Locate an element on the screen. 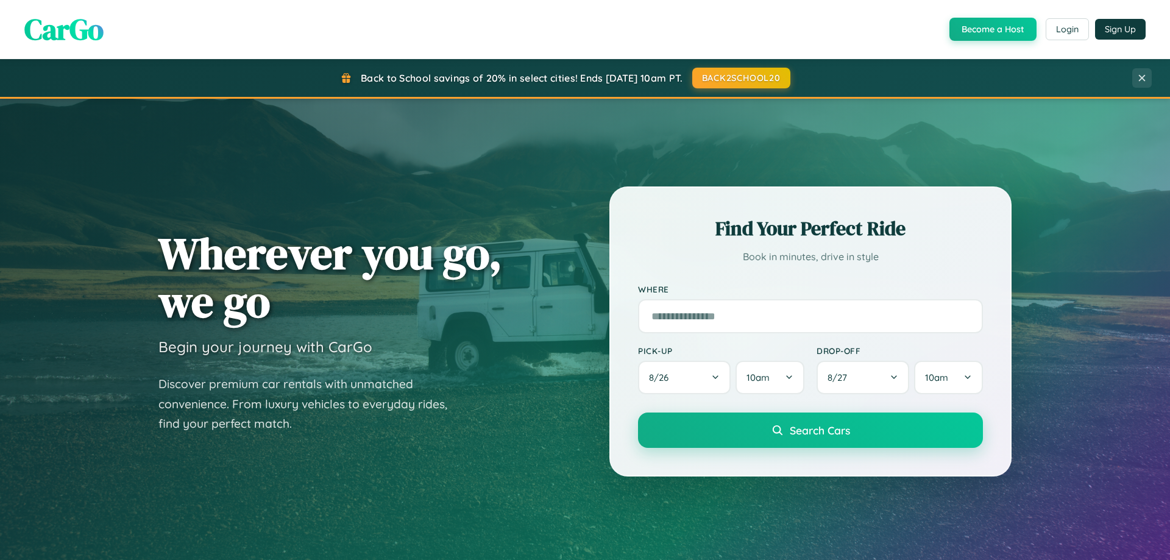 The width and height of the screenshot is (1170, 560). button: Become a Host is located at coordinates (993, 29).